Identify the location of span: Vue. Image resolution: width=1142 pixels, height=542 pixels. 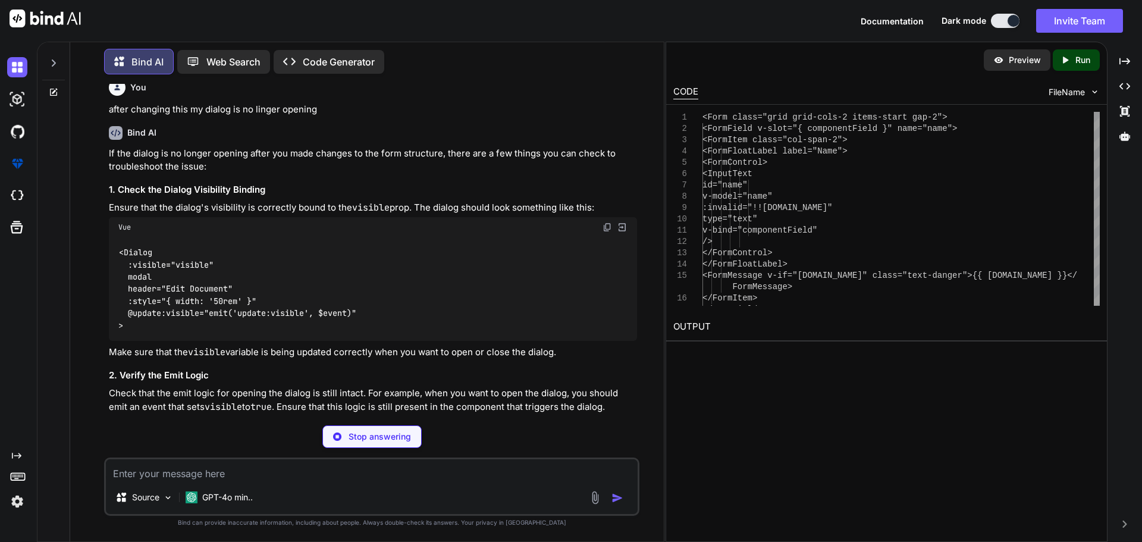
(124, 227).